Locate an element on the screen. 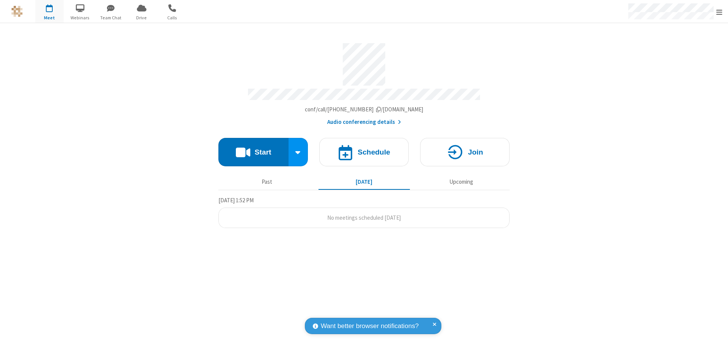 Image resolution: width=728 pixels, height=347 pixels. span: Team Chat is located at coordinates (111, 18).